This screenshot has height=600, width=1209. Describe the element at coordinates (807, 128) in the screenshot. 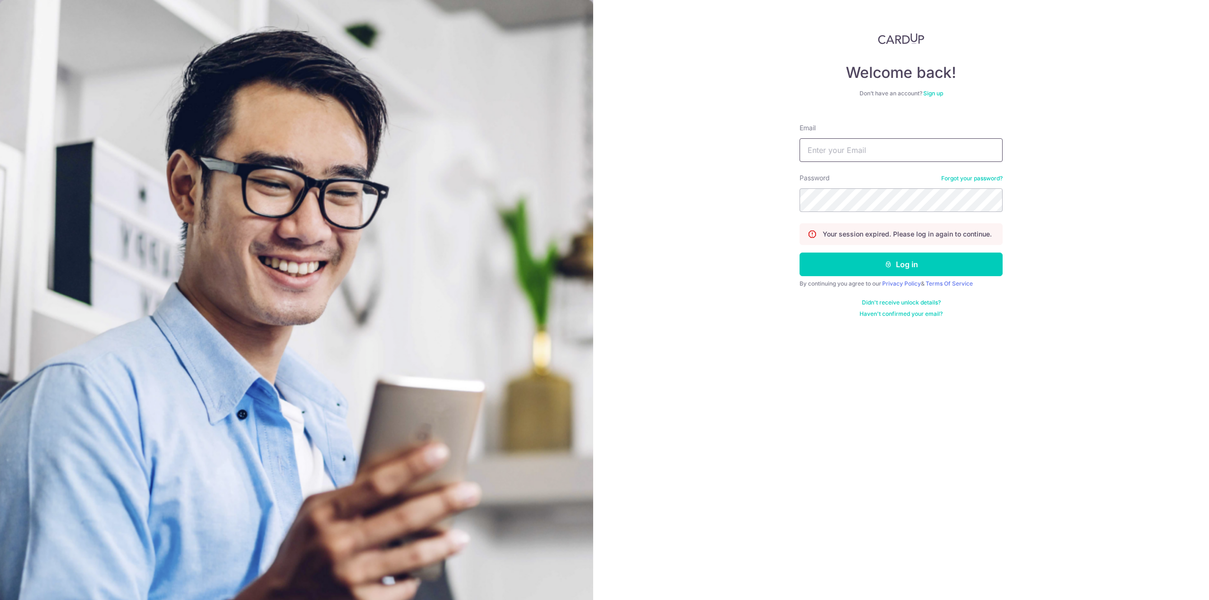

I see `label: Email` at that location.